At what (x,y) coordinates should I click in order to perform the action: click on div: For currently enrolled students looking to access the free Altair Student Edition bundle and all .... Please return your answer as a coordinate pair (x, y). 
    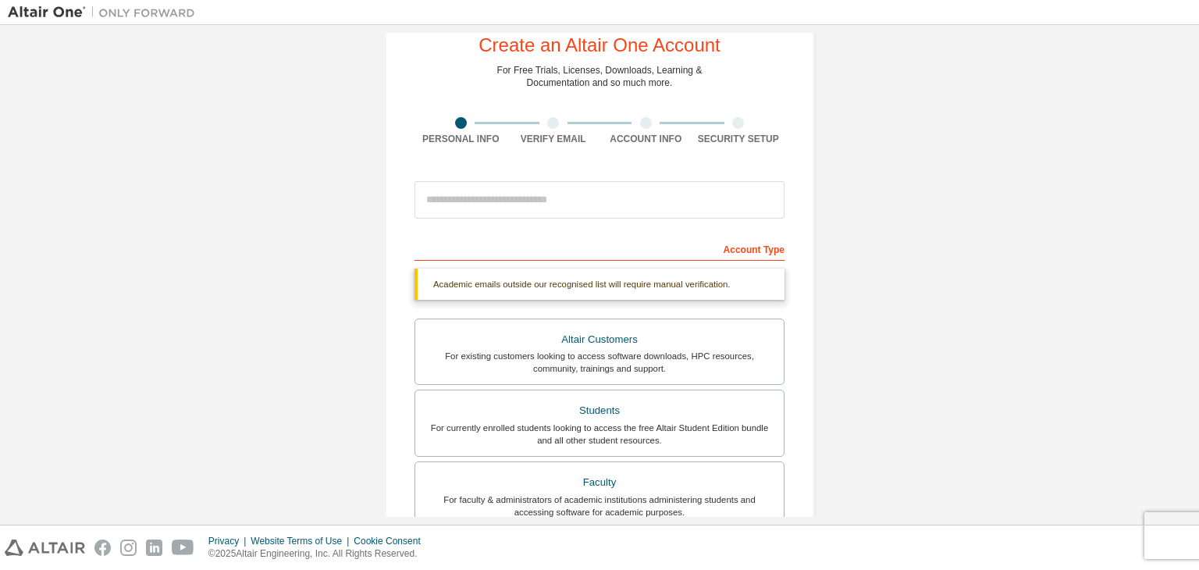
    Looking at the image, I should click on (599, 434).